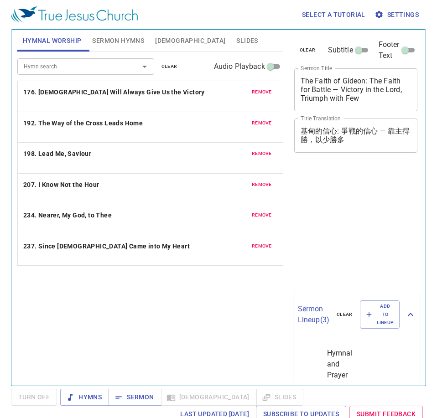  What do you see at coordinates (68, 215) in the screenshot?
I see `b: 234. Nearer, My God, to Thee` at bounding box center [68, 215].